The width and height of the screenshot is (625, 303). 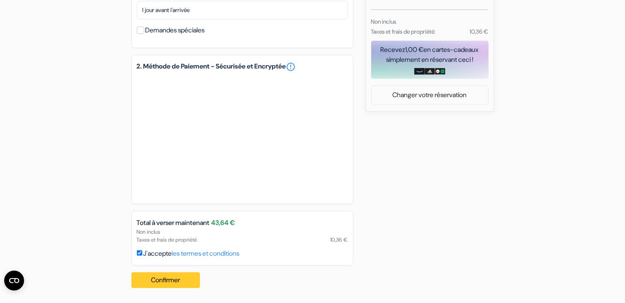 What do you see at coordinates (242, 67) in the screenshot?
I see `h5: 2. Méthode de Paiement - Sécurisée et Encryptée` at bounding box center [242, 67].